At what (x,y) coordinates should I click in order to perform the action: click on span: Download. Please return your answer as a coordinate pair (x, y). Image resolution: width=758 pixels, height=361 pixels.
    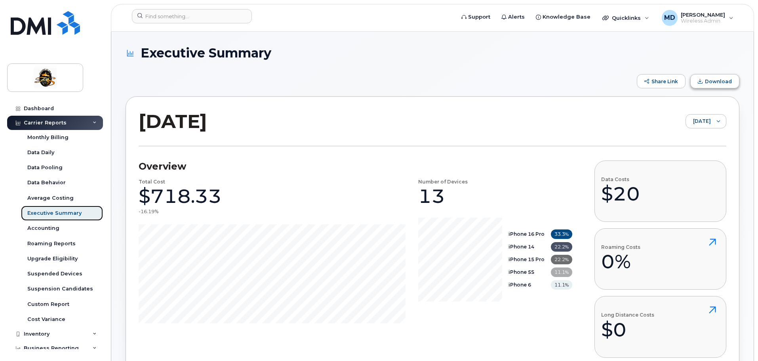
    Looking at the image, I should click on (718, 81).